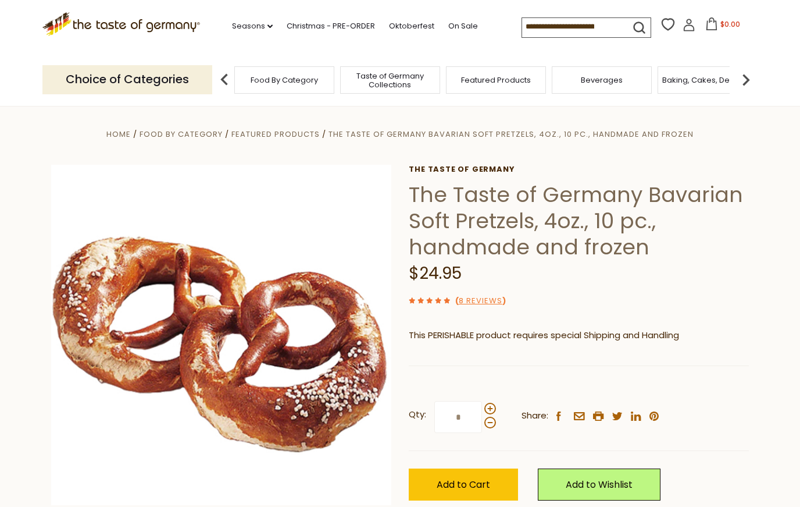 The width and height of the screenshot is (800, 507). I want to click on a: Taste of Germany Collections, so click(390, 80).